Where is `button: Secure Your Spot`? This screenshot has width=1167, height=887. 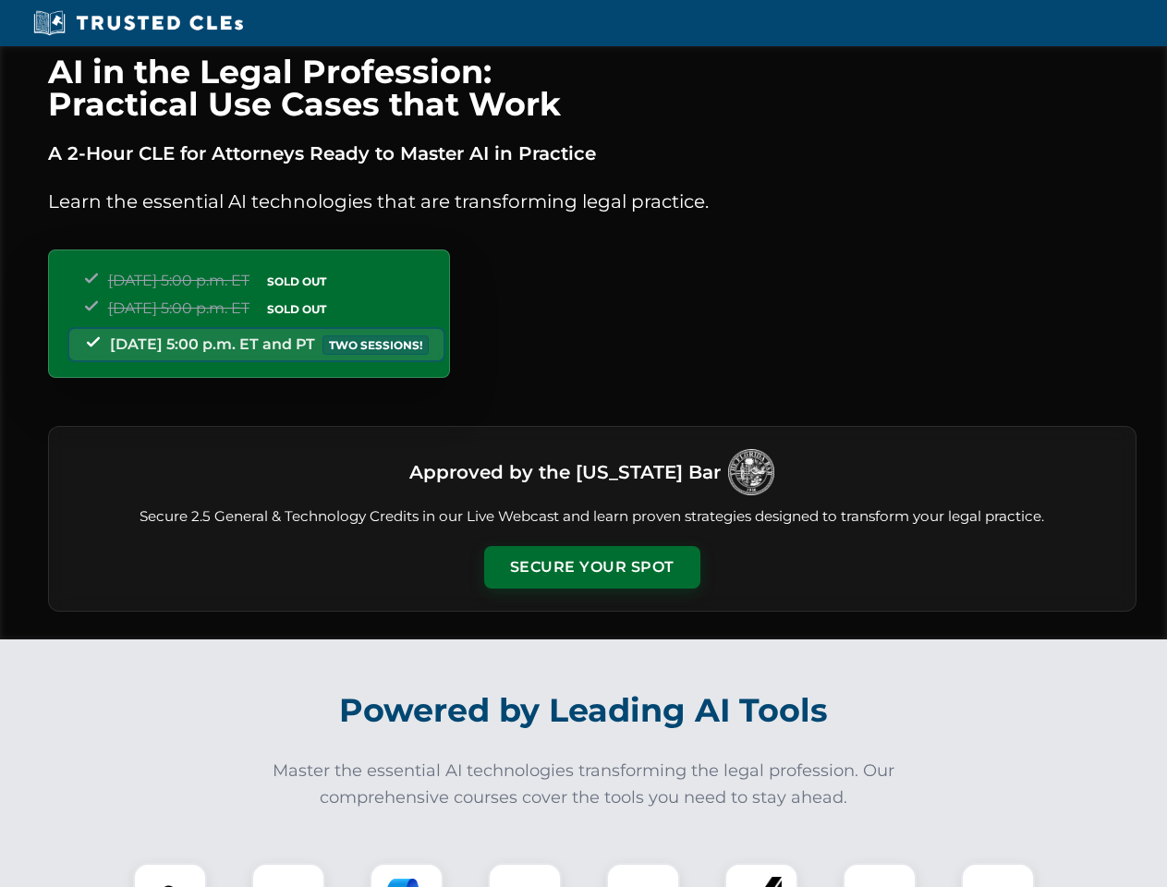
button: Secure Your Spot is located at coordinates (592, 567).